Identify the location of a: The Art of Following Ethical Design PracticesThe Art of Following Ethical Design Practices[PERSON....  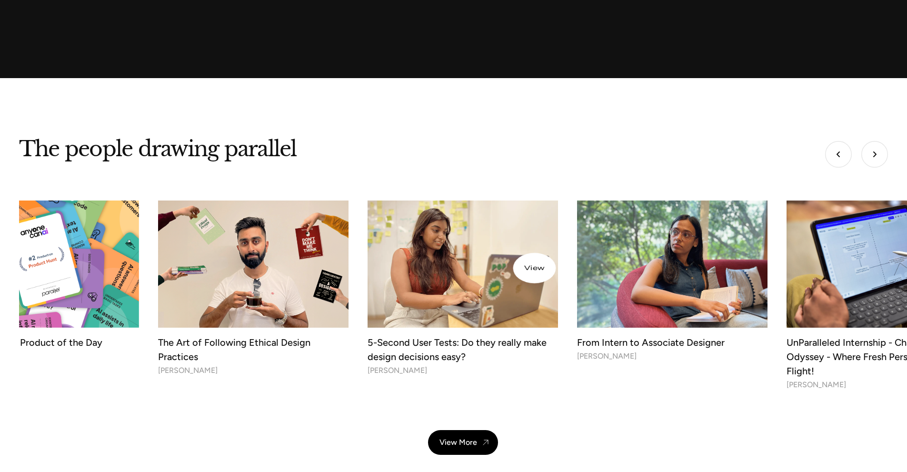
(253, 289).